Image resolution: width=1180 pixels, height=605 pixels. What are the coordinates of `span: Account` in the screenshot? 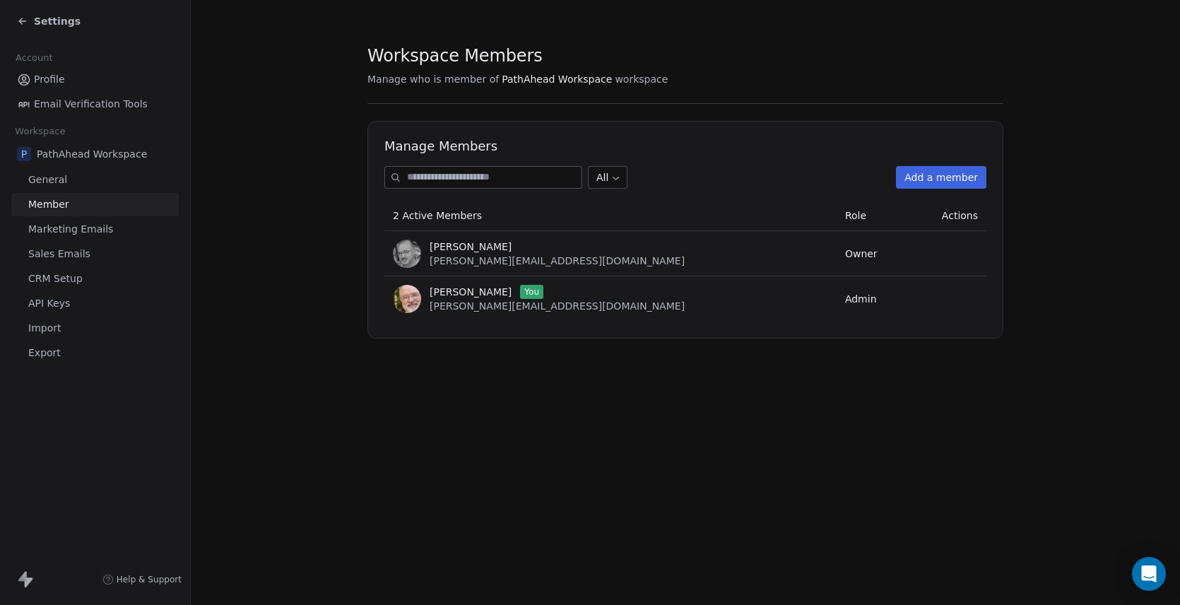 It's located at (34, 58).